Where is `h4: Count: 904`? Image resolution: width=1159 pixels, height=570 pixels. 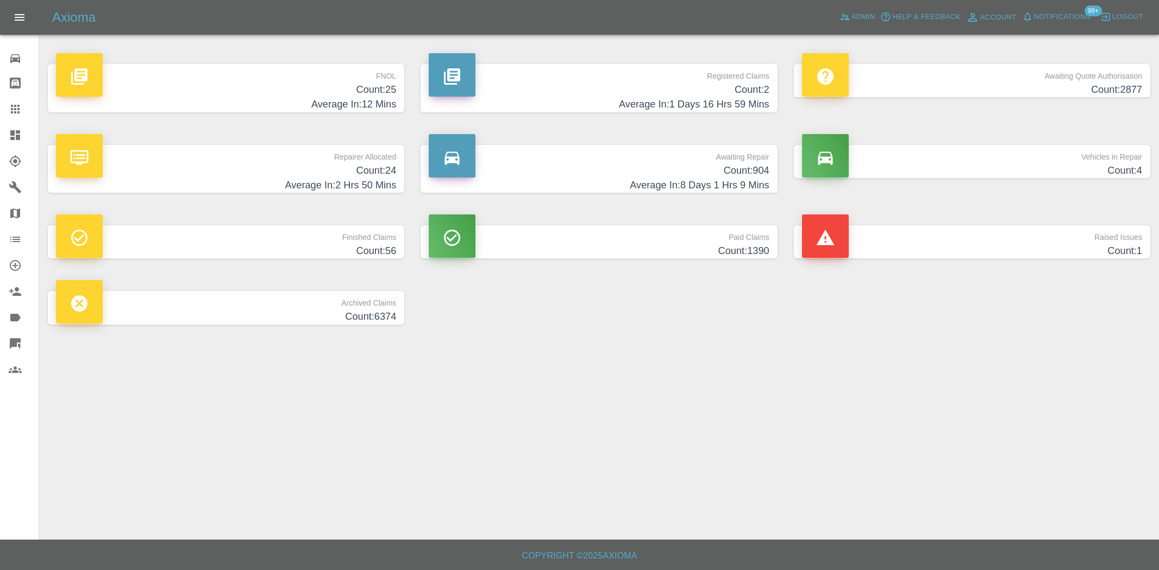
h4: Count: 904 is located at coordinates (599, 171).